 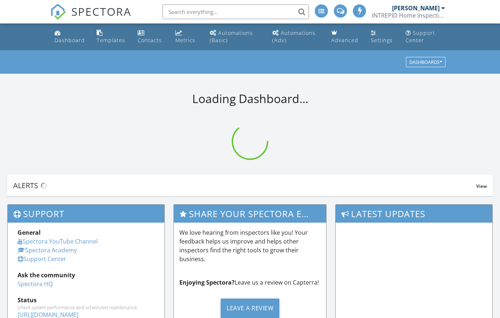 What do you see at coordinates (151, 37) in the screenshot?
I see `a: Contacts` at bounding box center [151, 37].